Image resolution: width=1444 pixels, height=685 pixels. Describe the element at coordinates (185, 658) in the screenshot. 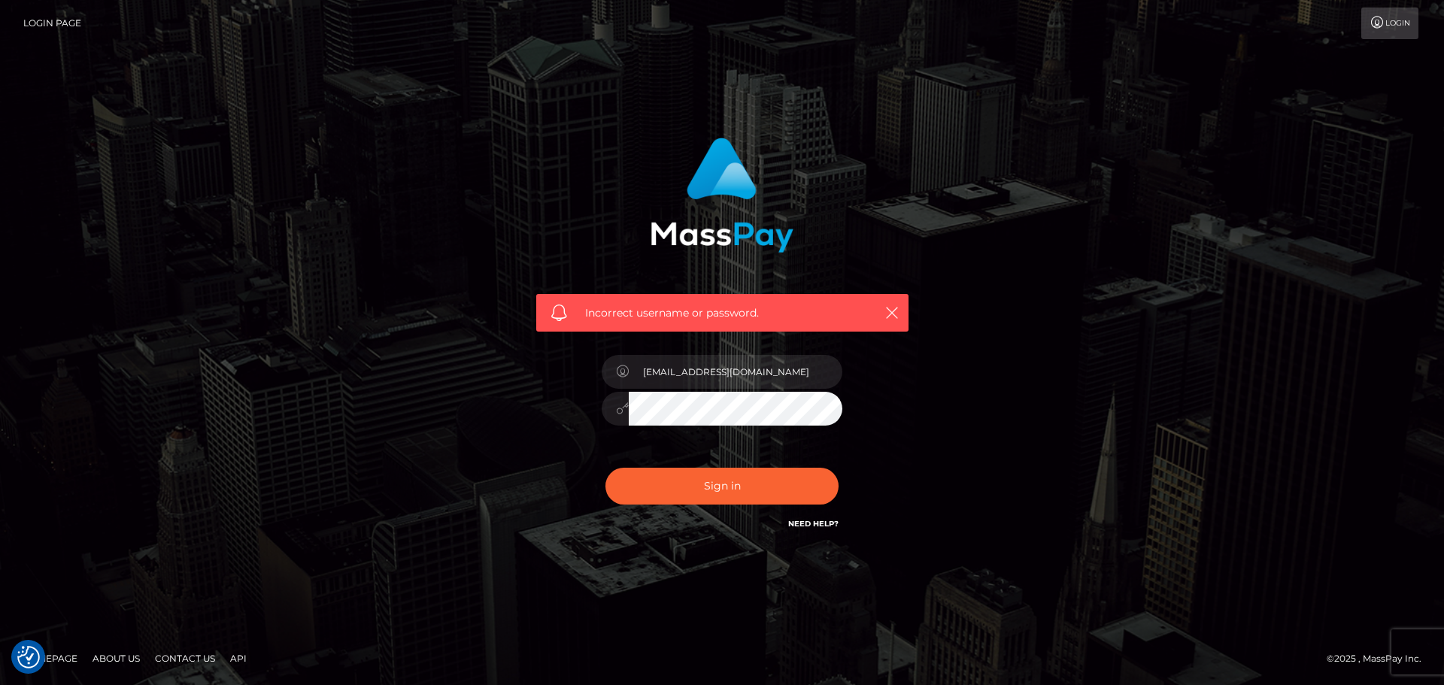

I see `a: Contact Us` at that location.